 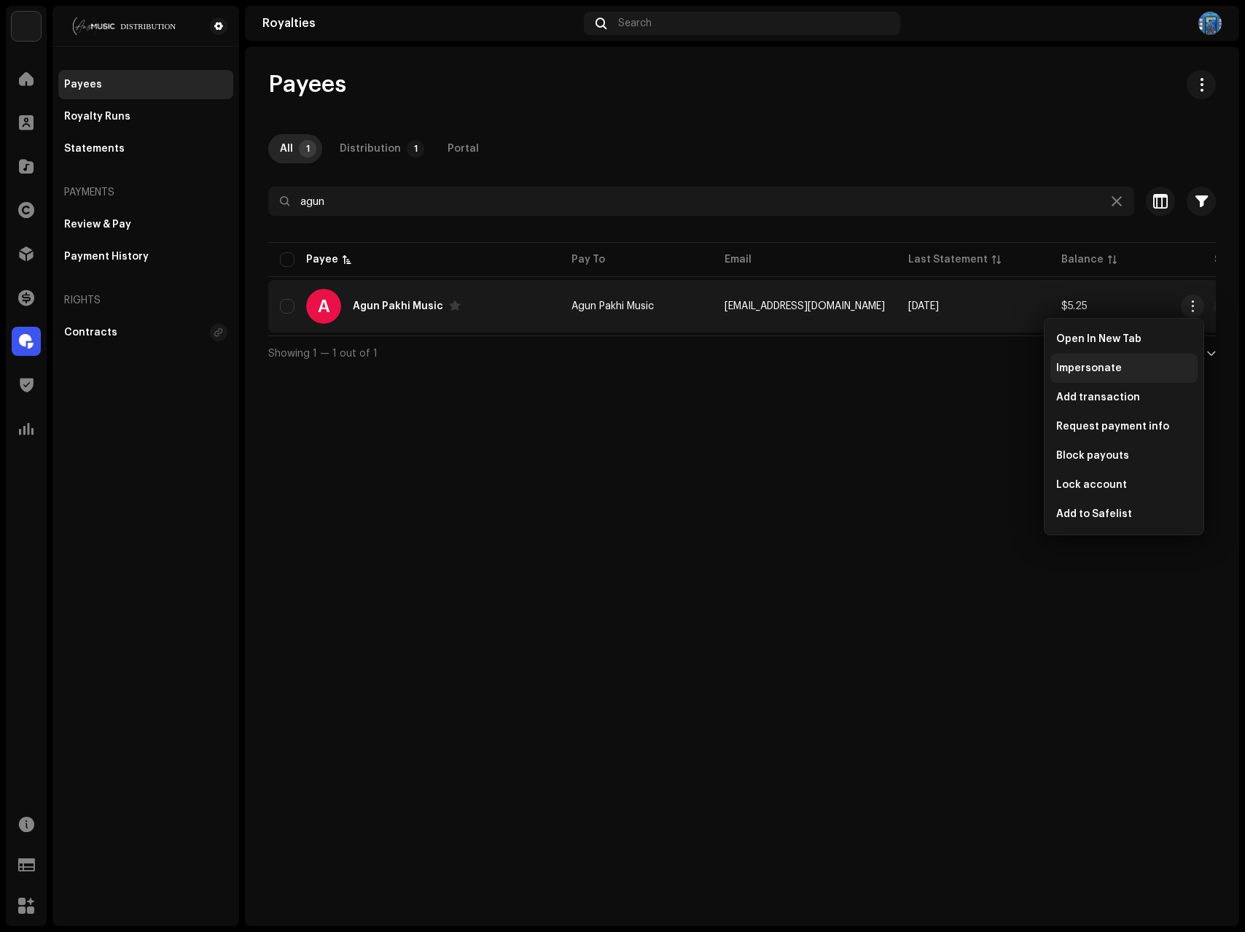 I want to click on div: Statements, so click(x=94, y=149).